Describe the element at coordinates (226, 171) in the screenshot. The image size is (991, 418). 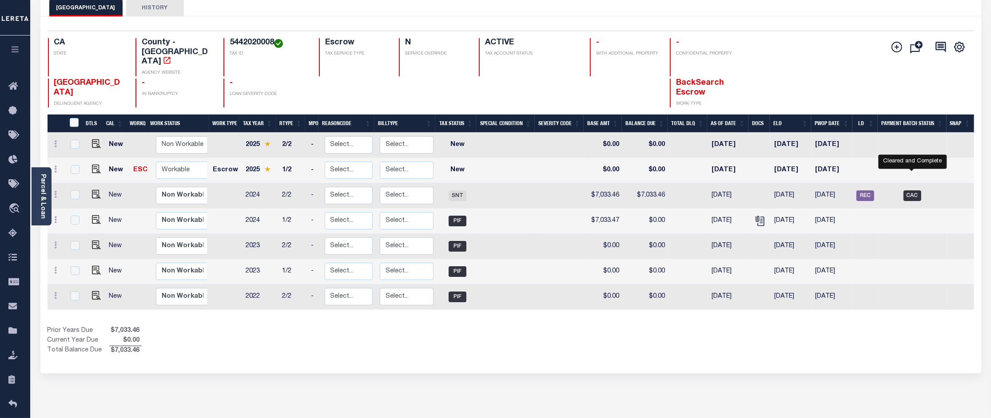
I see `td: Escrow` at that location.